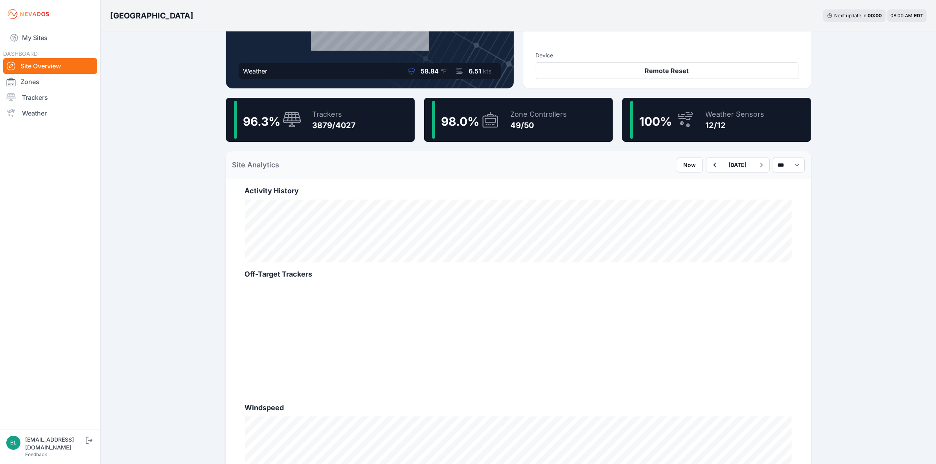  Describe the element at coordinates (262, 121) in the screenshot. I see `span: 96.3 %` at that location.